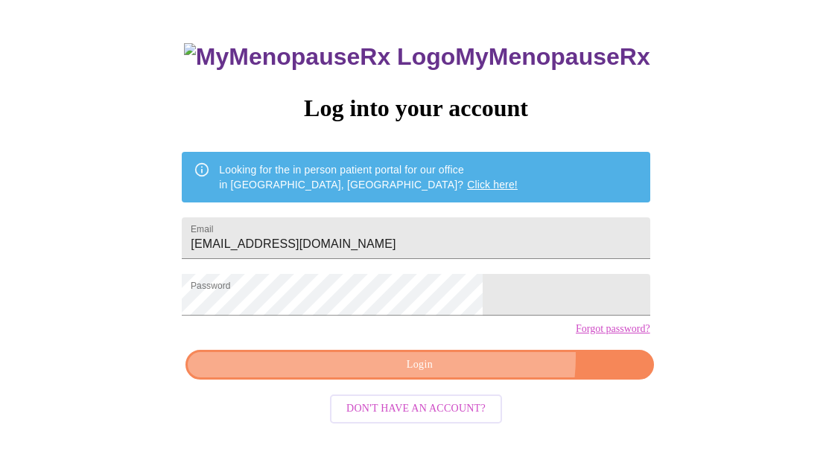 The image size is (832, 457). I want to click on button: Login, so click(419, 365).